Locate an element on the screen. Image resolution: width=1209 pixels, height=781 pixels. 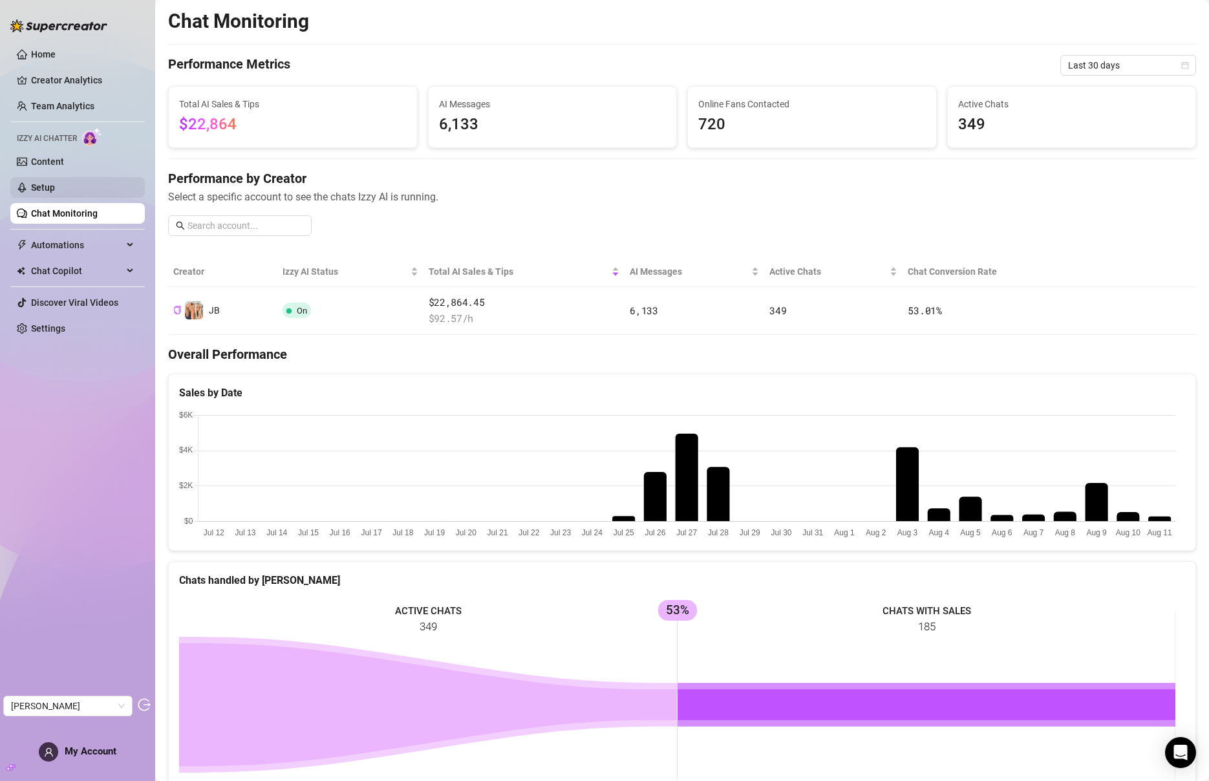
a: Settings is located at coordinates (48, 328).